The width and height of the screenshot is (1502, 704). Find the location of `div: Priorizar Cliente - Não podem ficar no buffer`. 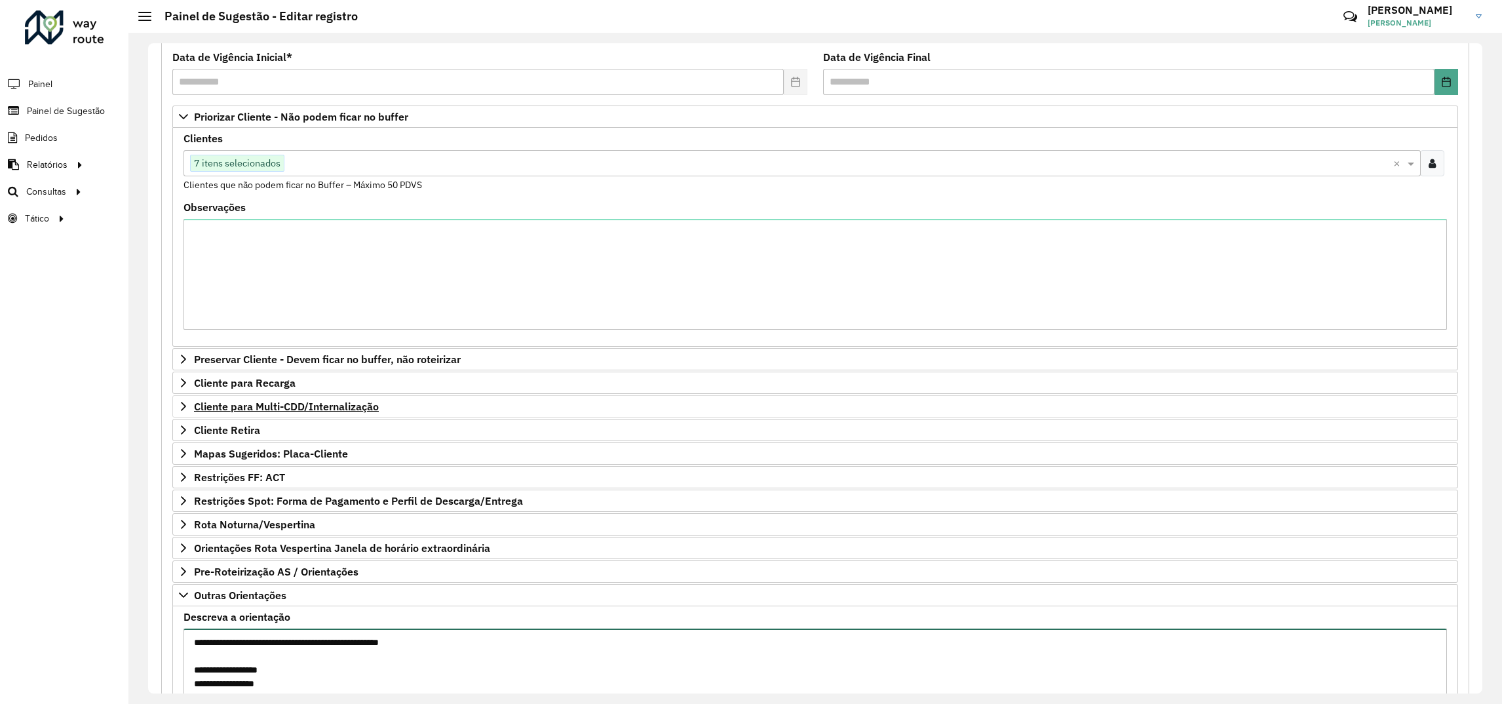

div: Priorizar Cliente - Não podem ficar no buffer is located at coordinates (815, 237).